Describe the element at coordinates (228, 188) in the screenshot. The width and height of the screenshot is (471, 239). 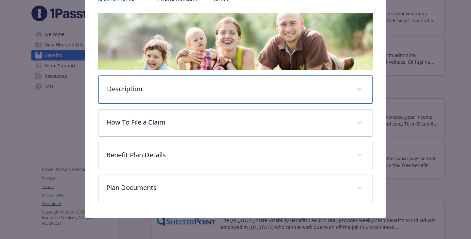
I see `p: Plan Documents` at that location.